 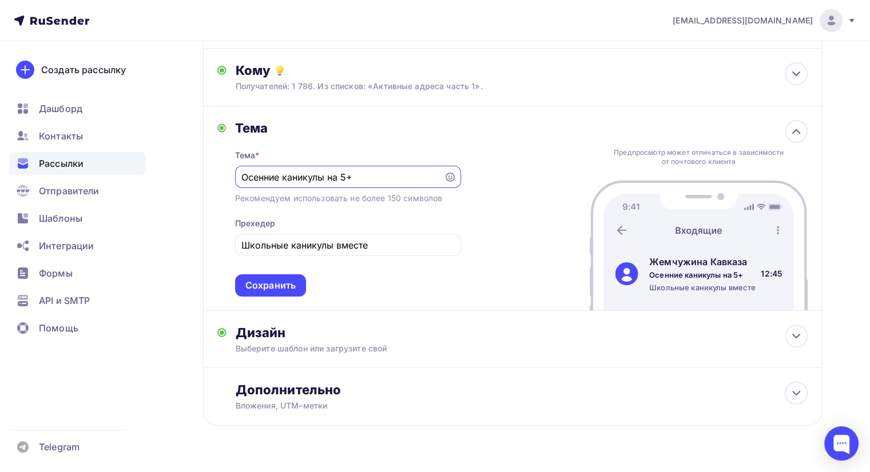 I want to click on span: Интеграции, so click(x=66, y=246).